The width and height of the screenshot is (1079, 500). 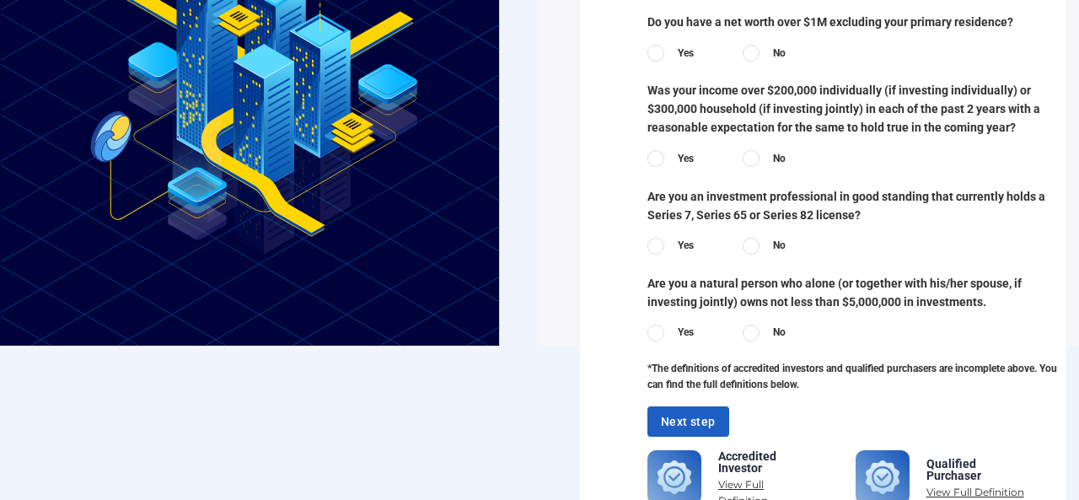 What do you see at coordinates (975, 470) in the screenshot?
I see `div: Qualified Purchaser` at bounding box center [975, 470].